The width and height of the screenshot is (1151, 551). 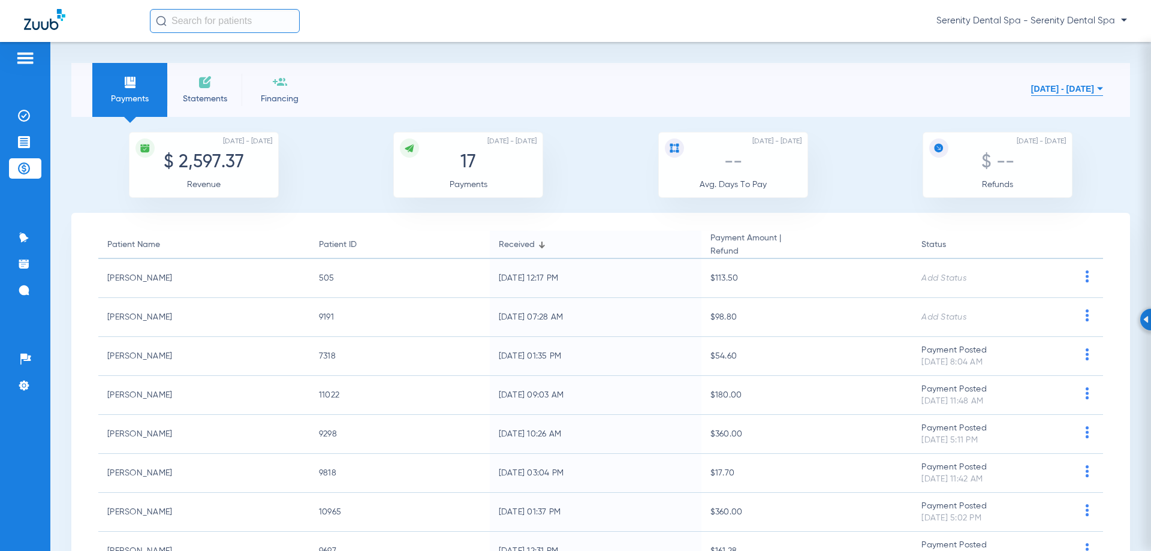 I want to click on img: payments icon, so click(x=130, y=82).